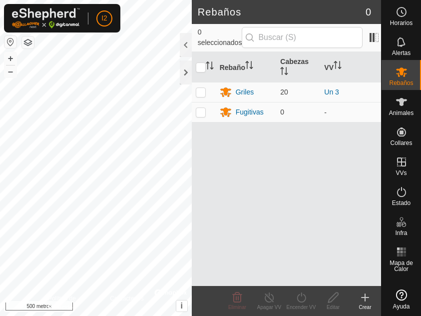  I want to click on font: i, so click(181, 305).